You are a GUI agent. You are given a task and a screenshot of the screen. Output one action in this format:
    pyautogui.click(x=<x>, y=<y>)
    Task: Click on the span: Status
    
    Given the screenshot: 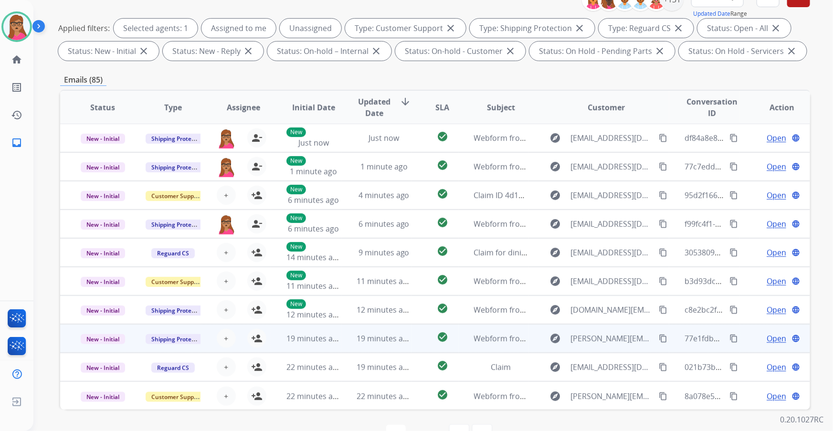 What is the action you would take?
    pyautogui.click(x=103, y=107)
    